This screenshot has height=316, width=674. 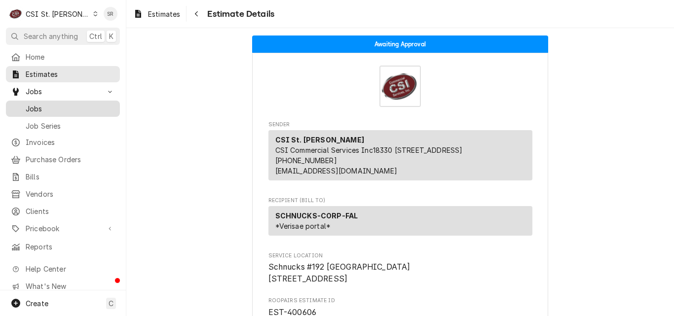 I want to click on span: Ctrl, so click(x=96, y=36).